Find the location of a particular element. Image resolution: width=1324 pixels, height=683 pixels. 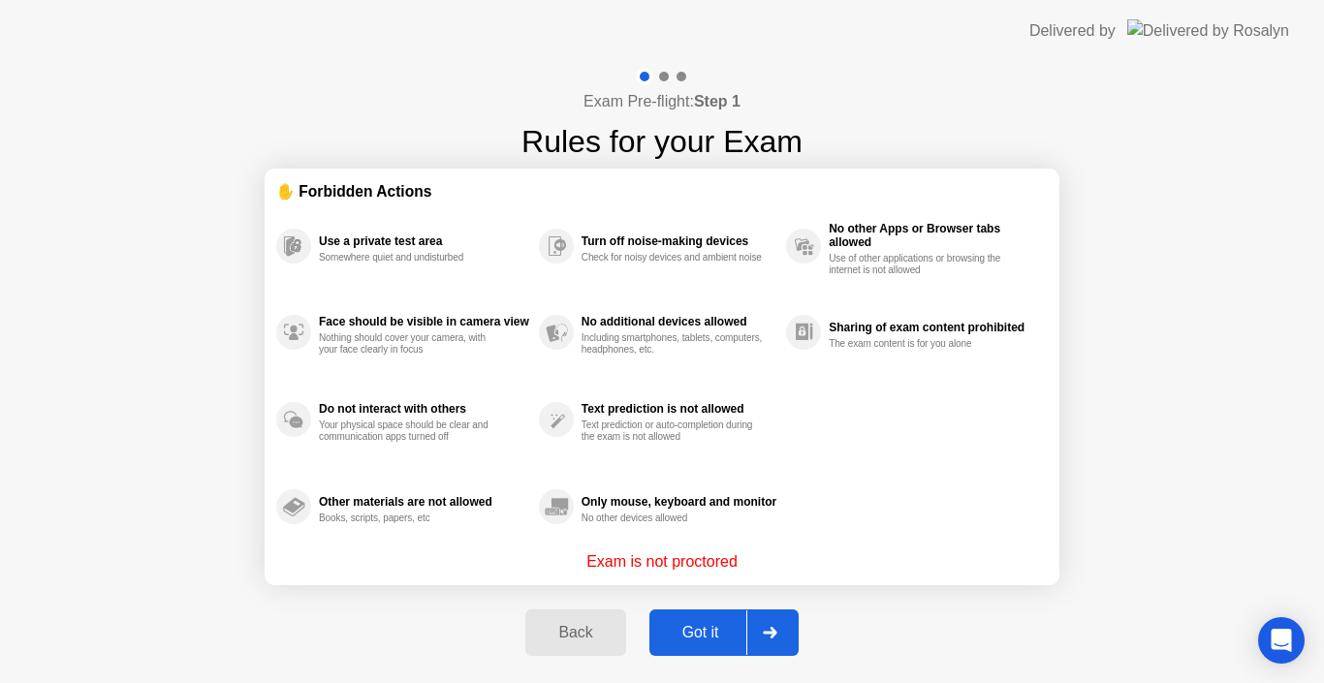

div: Including smartphones, tablets, computers, headphones, etc. is located at coordinates (673, 344).